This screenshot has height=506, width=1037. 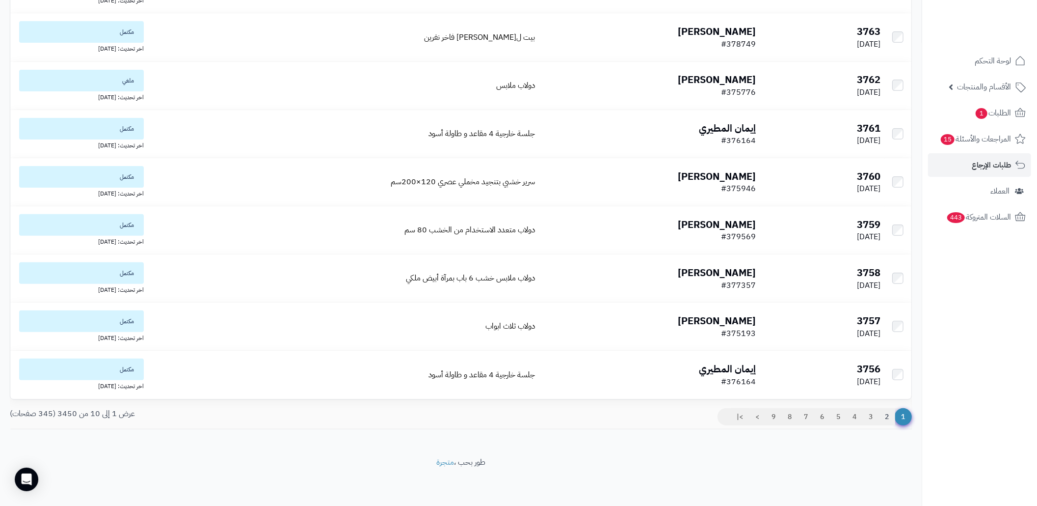 I want to click on span: سرير خشبي بتنجيد مخملي عصري 120×200سم, so click(x=463, y=182).